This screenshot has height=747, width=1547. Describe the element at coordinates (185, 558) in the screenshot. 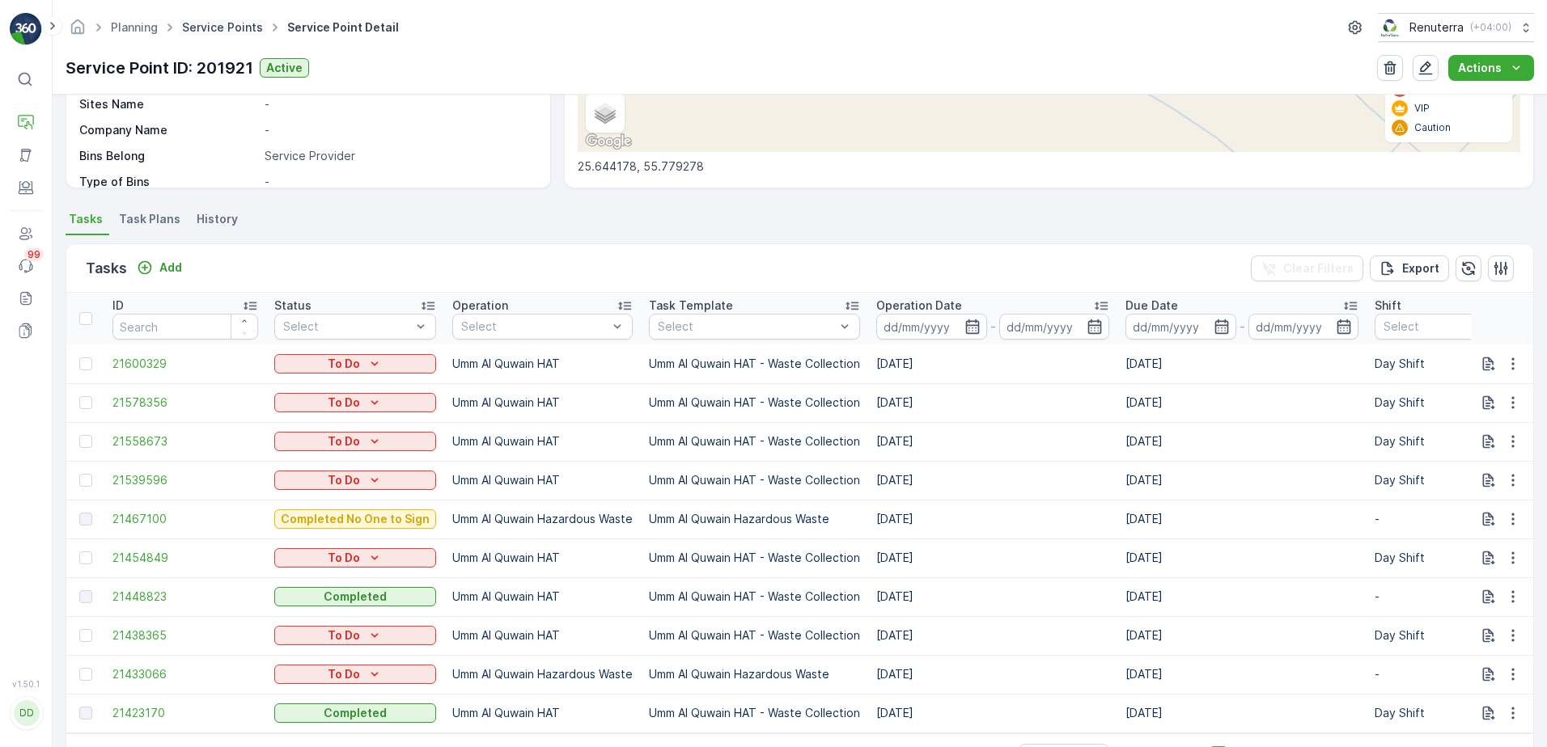

I see `a: 21454849` at that location.